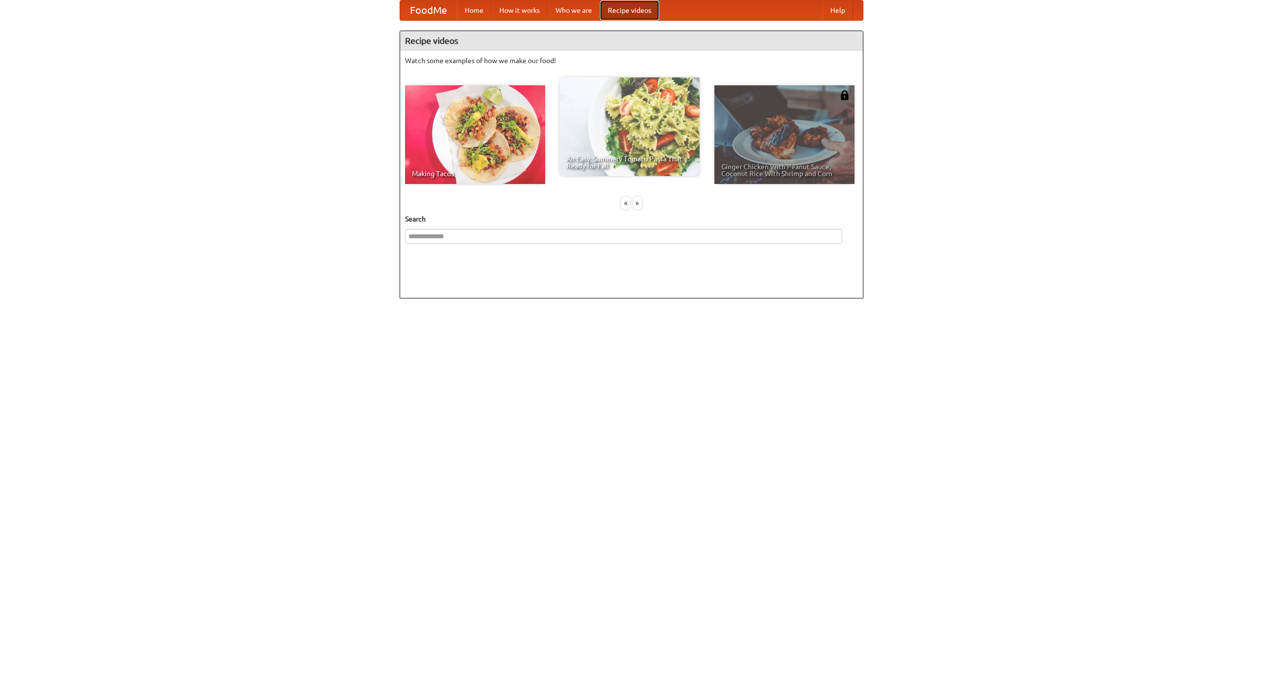  I want to click on h4: Recipe videos, so click(632, 41).